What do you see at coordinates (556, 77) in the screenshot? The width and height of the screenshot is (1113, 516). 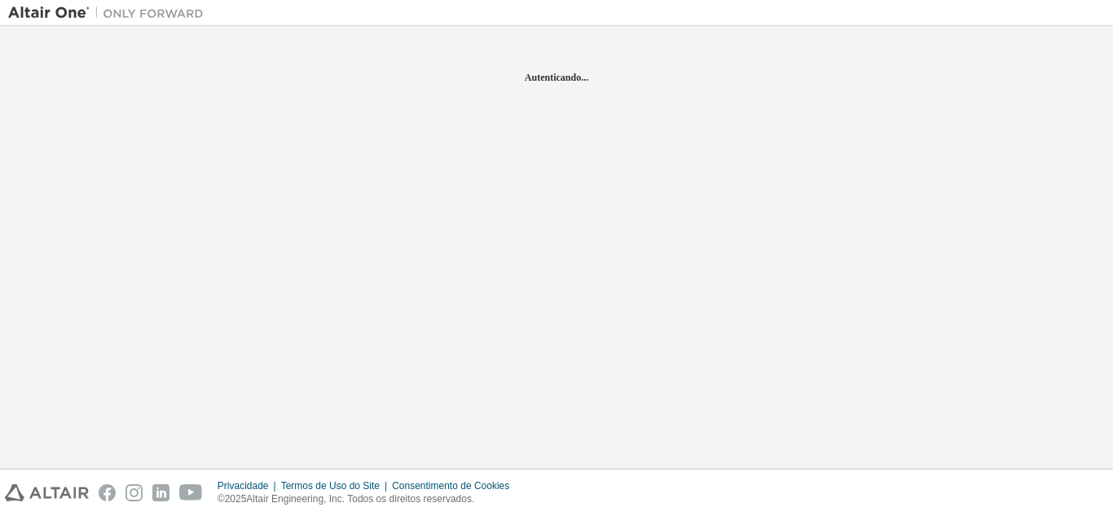 I see `font: Autenticando...` at bounding box center [556, 77].